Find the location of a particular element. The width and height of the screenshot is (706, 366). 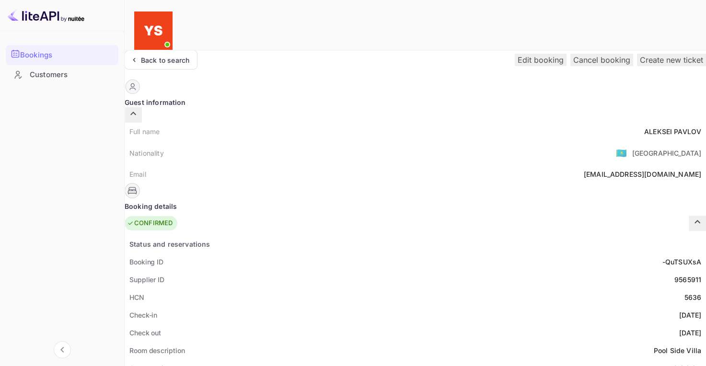

ya-tr-span: Check-in is located at coordinates (143, 315).